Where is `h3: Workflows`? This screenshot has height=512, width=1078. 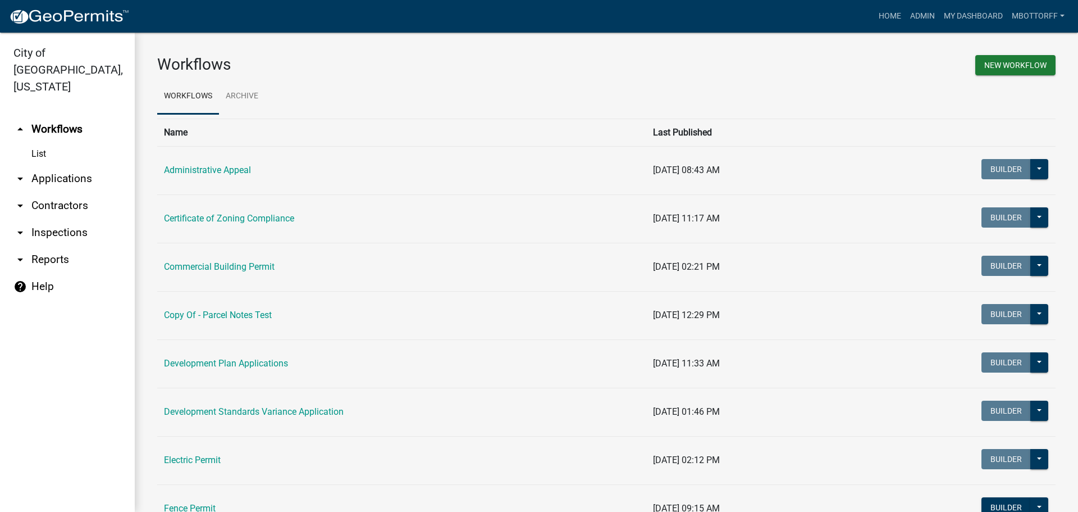
h3: Workflows is located at coordinates (377, 65).